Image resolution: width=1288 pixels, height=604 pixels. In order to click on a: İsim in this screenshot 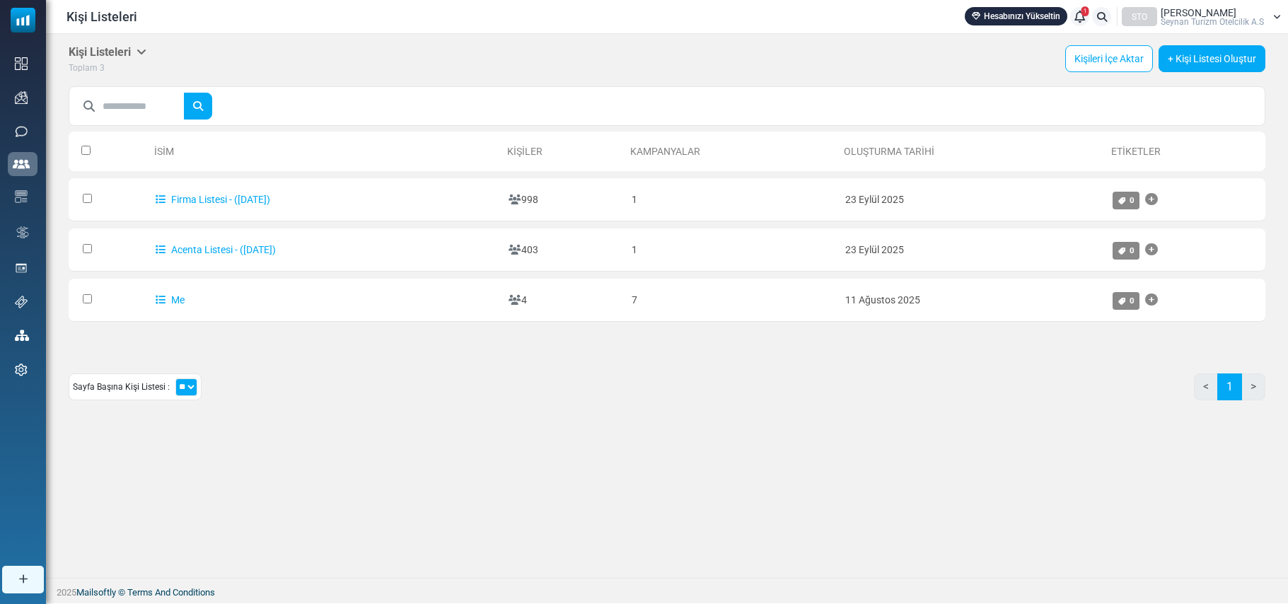, I will do `click(164, 151)`.